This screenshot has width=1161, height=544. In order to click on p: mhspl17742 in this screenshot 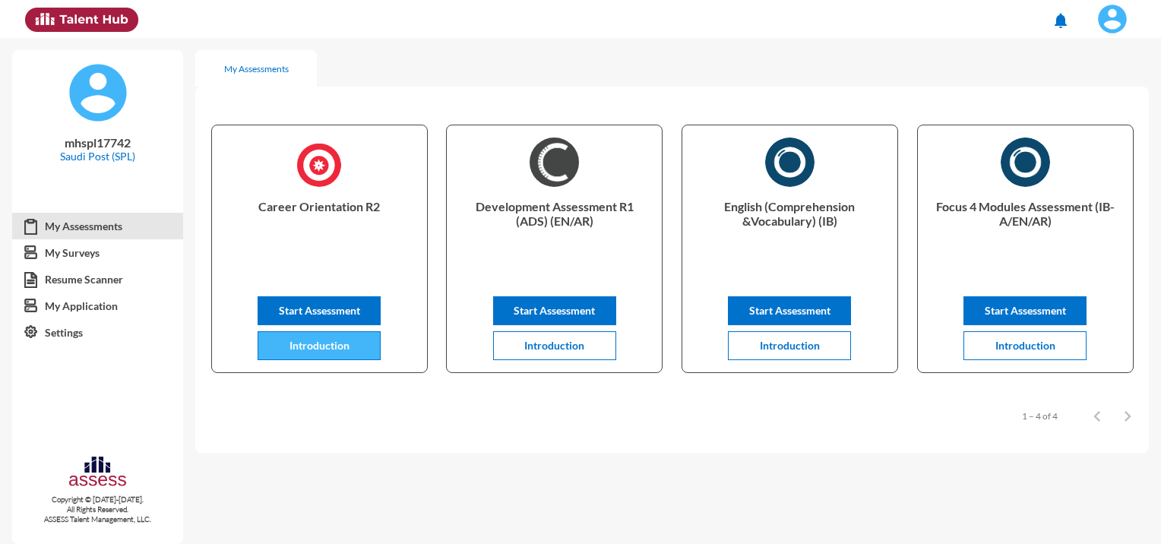, I will do `click(97, 142)`.